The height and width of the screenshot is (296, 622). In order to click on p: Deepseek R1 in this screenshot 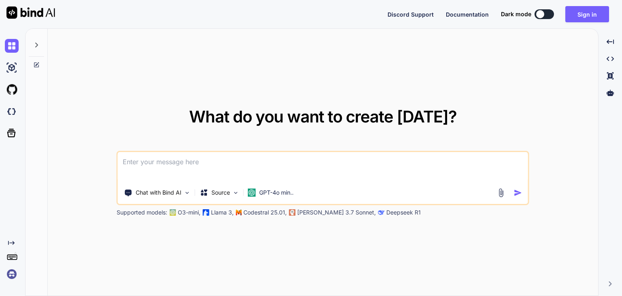, I will do `click(404, 212)`.